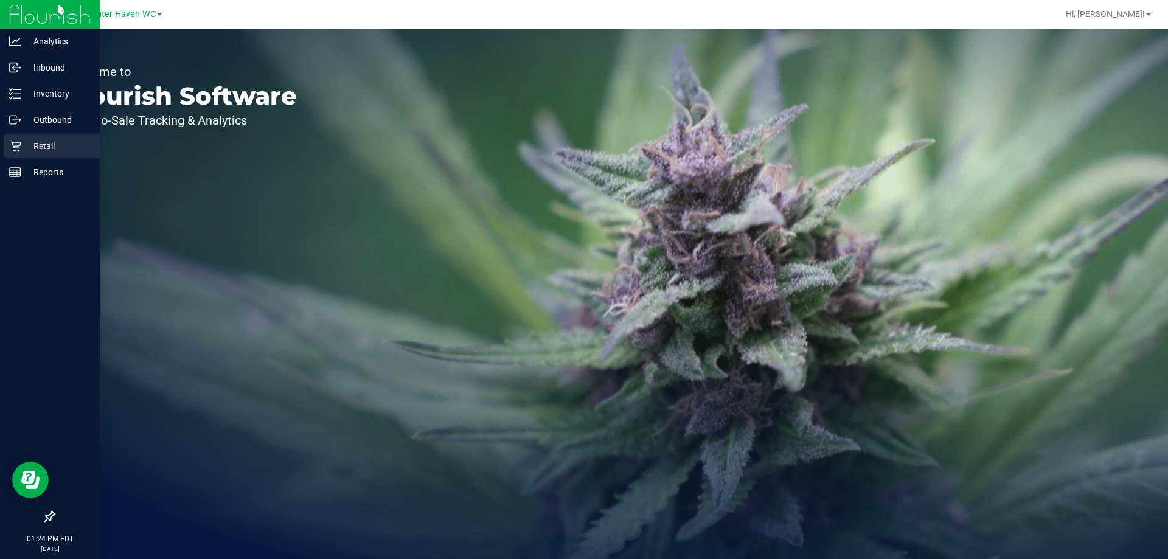 The image size is (1168, 559). Describe the element at coordinates (181, 120) in the screenshot. I see `p: Seed-to-Sale Tracking & Analytics` at that location.